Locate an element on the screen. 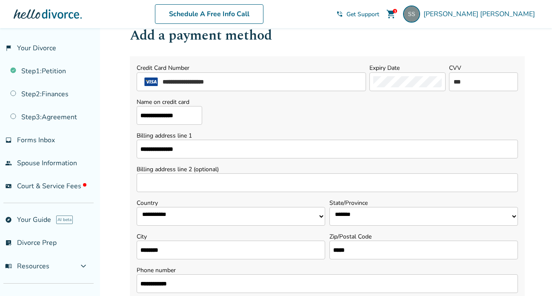 The width and height of the screenshot is (552, 296). div: 1 is located at coordinates (395, 11).